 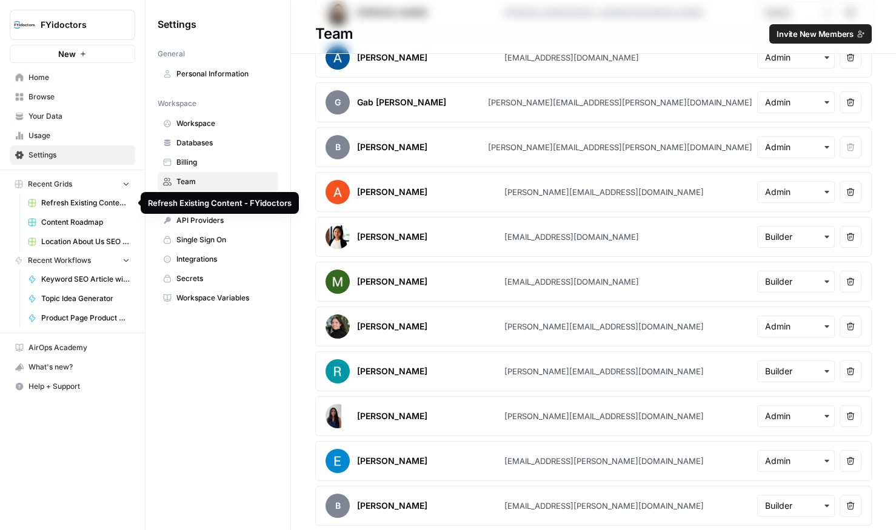 What do you see at coordinates (218, 279) in the screenshot?
I see `a: Secrets` at bounding box center [218, 279].